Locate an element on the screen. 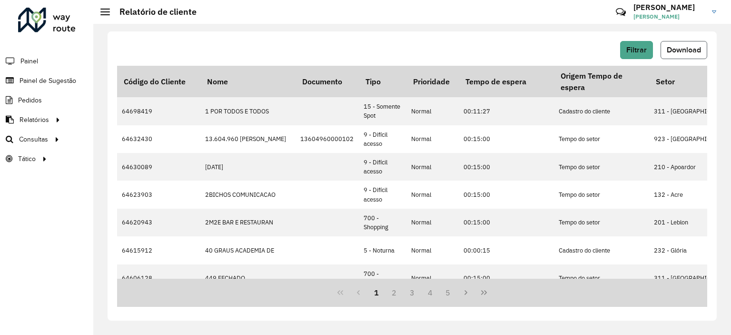 The height and width of the screenshot is (335, 731). td: 449 FECHADO is located at coordinates (248, 278).